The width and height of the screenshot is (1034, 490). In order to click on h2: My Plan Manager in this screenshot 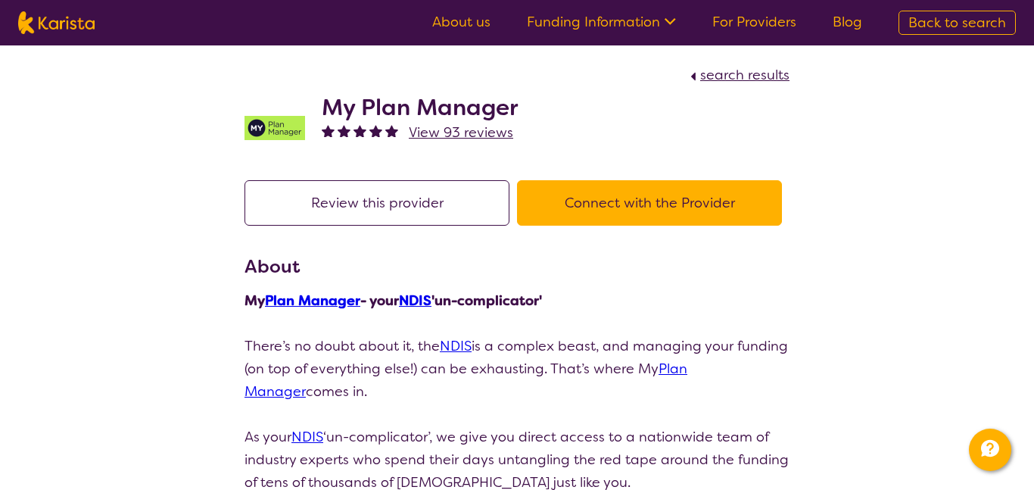, I will do `click(420, 108)`.